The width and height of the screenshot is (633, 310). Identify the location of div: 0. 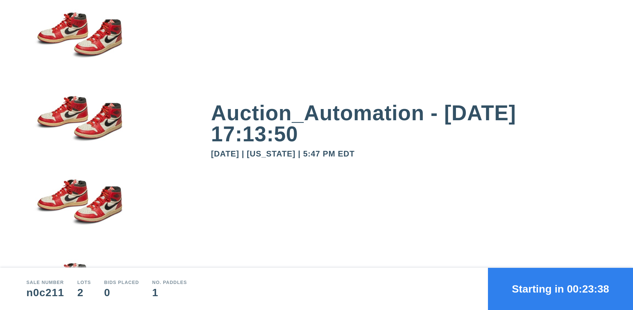
(122, 293).